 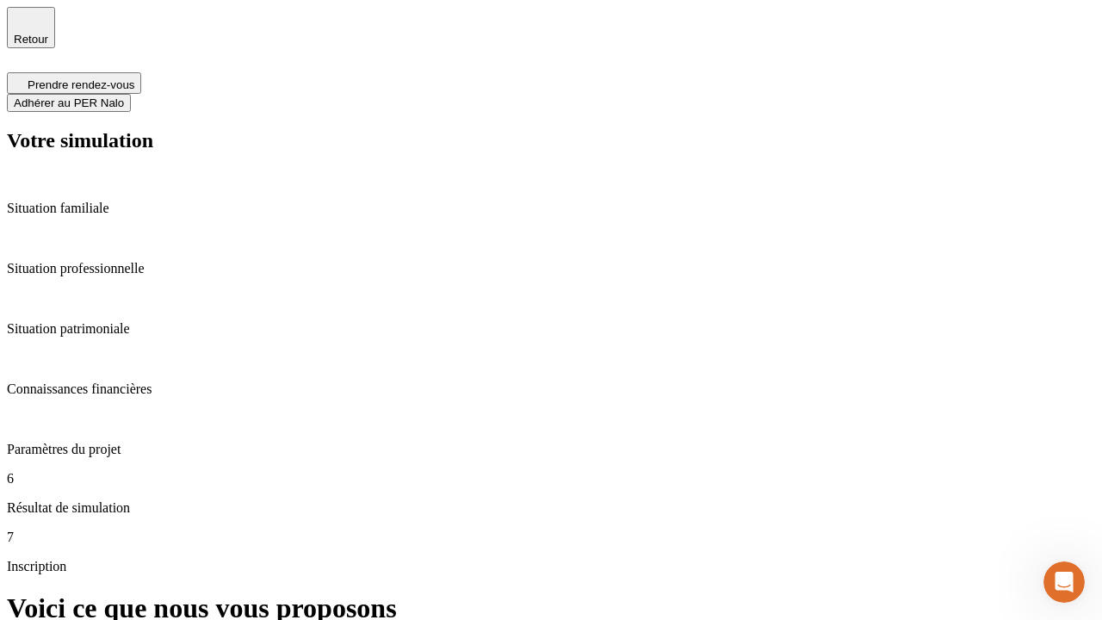 What do you see at coordinates (551, 140) in the screenshot?
I see `h2: Votre simulation` at bounding box center [551, 140].